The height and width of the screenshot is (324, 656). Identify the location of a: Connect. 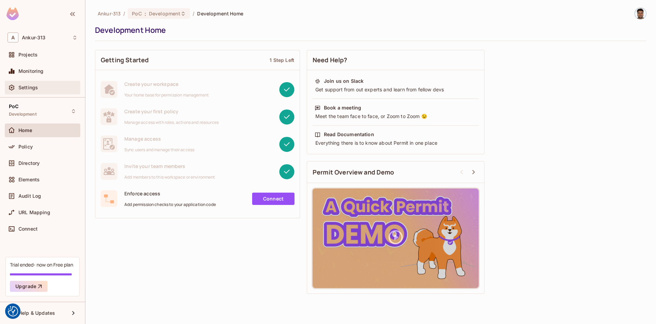
(274, 199).